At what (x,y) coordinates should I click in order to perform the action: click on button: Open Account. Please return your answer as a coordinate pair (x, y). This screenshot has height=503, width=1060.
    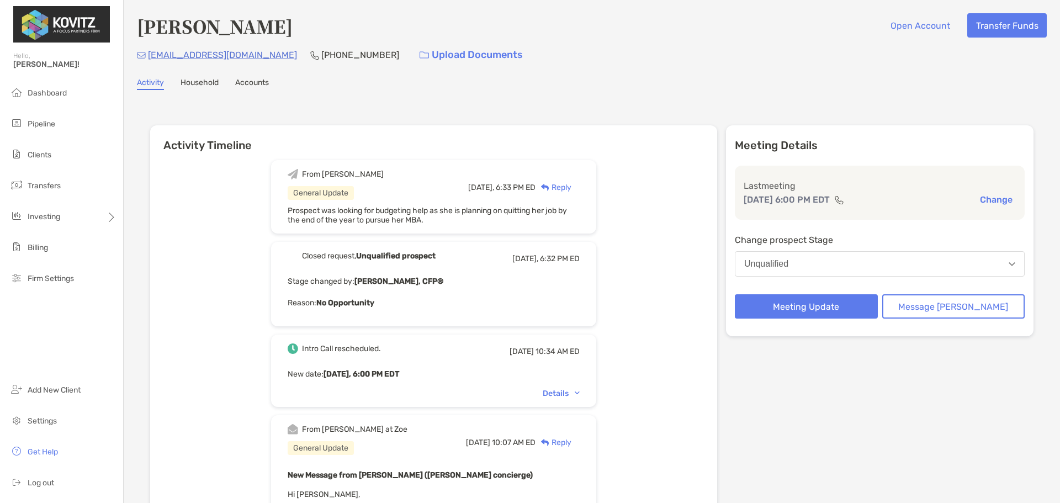
    Looking at the image, I should click on (920, 25).